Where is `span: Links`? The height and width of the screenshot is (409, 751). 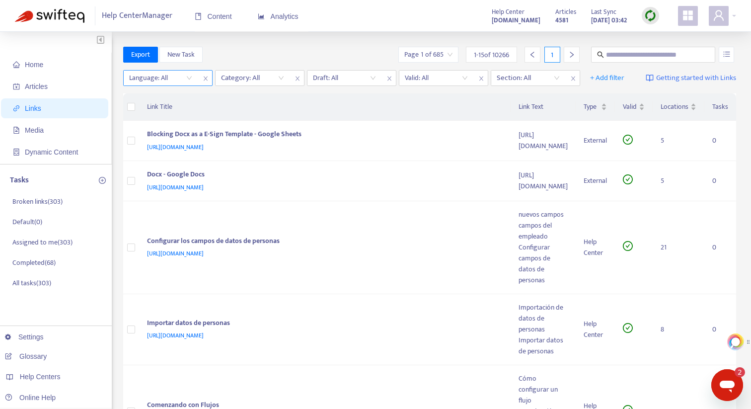
span: Links is located at coordinates (33, 108).